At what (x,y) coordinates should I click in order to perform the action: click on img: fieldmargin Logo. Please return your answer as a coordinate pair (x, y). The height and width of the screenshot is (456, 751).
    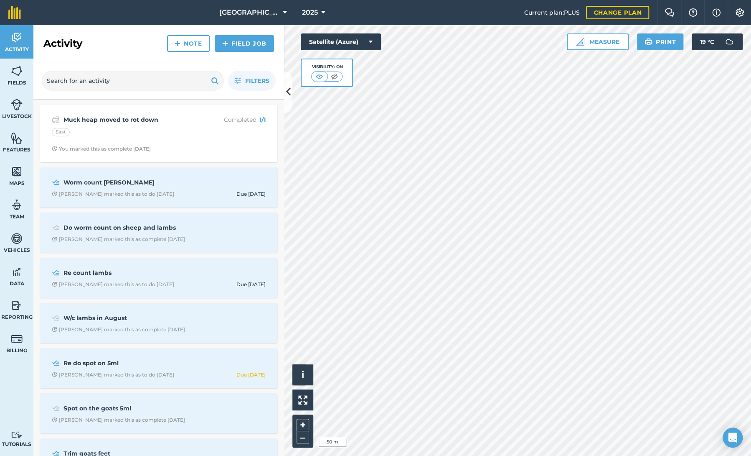
    Looking at the image, I should click on (15, 13).